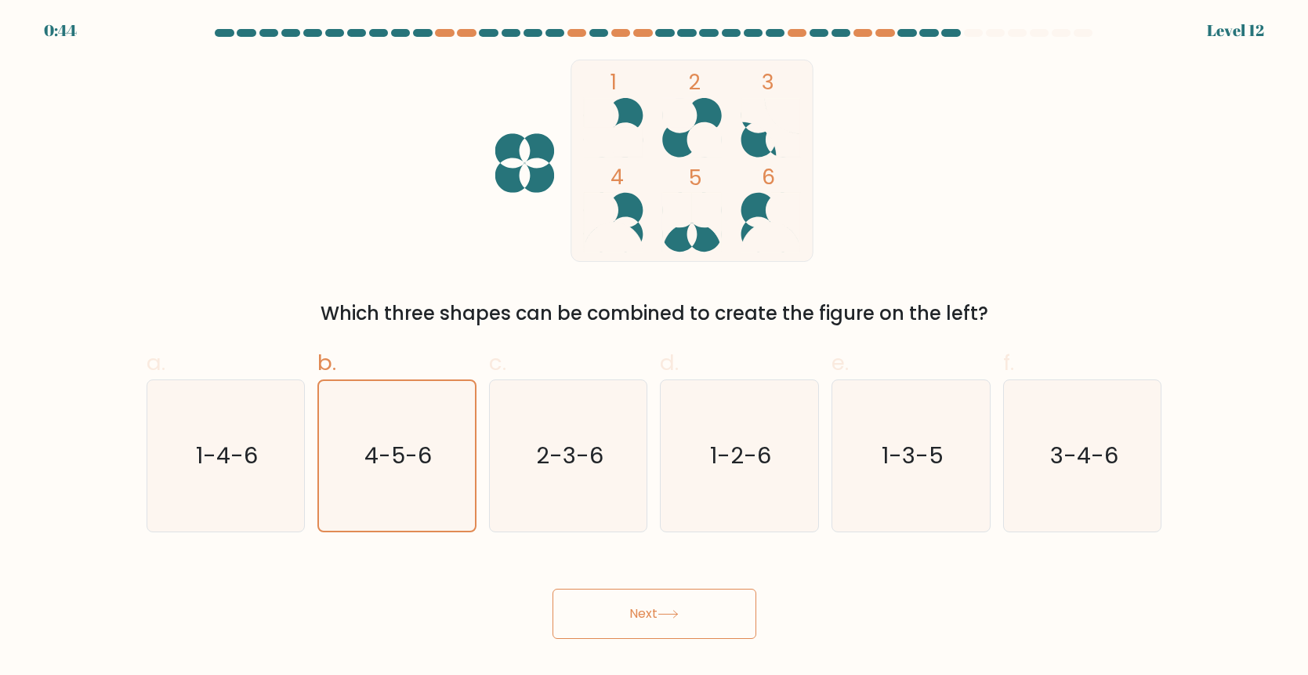  What do you see at coordinates (741, 455) in the screenshot?
I see `text: 1-2-6` at bounding box center [741, 455].